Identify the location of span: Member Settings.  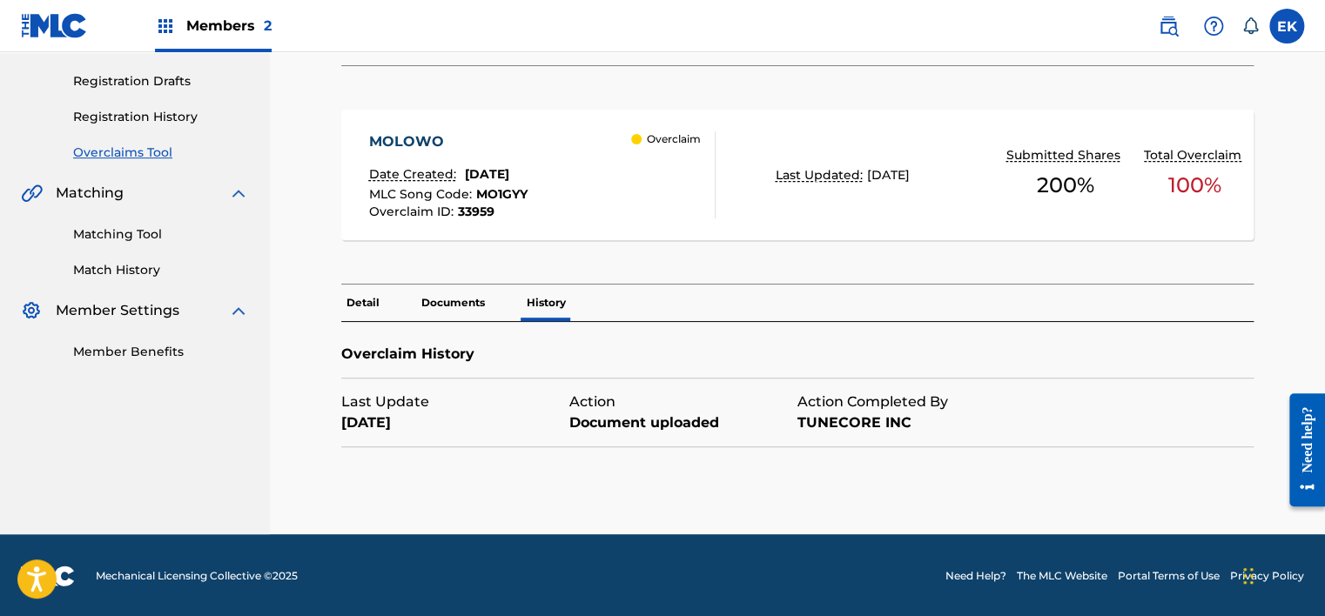
(118, 311).